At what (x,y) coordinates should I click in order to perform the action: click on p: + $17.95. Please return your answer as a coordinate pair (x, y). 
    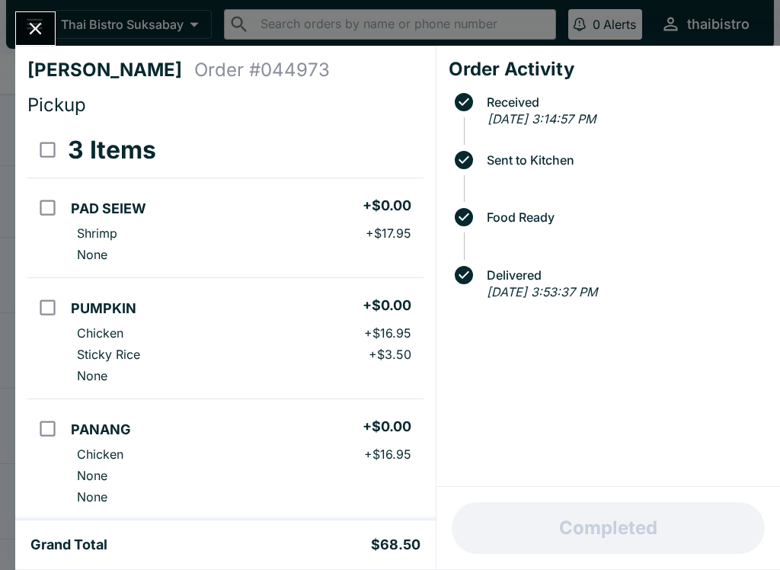
    Looking at the image, I should click on (389, 233).